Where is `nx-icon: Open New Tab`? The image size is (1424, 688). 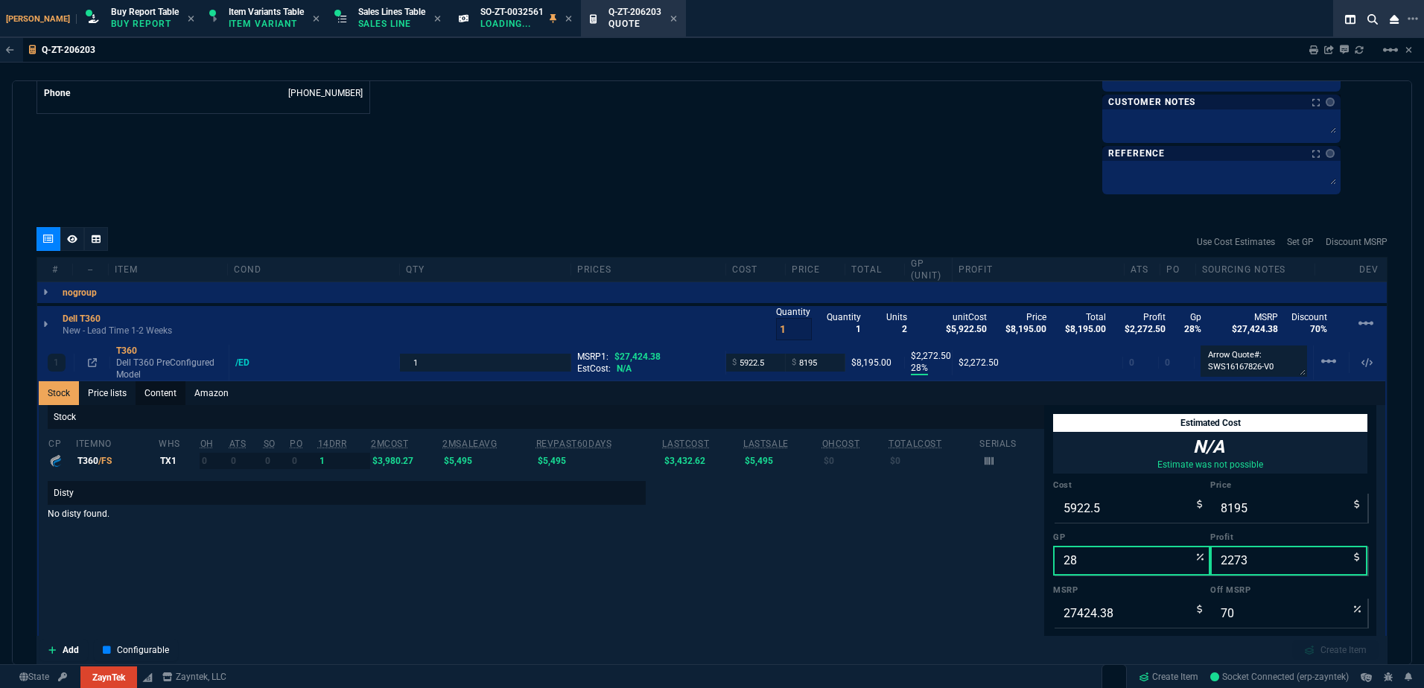
nx-icon: Open New Tab is located at coordinates (1413, 19).